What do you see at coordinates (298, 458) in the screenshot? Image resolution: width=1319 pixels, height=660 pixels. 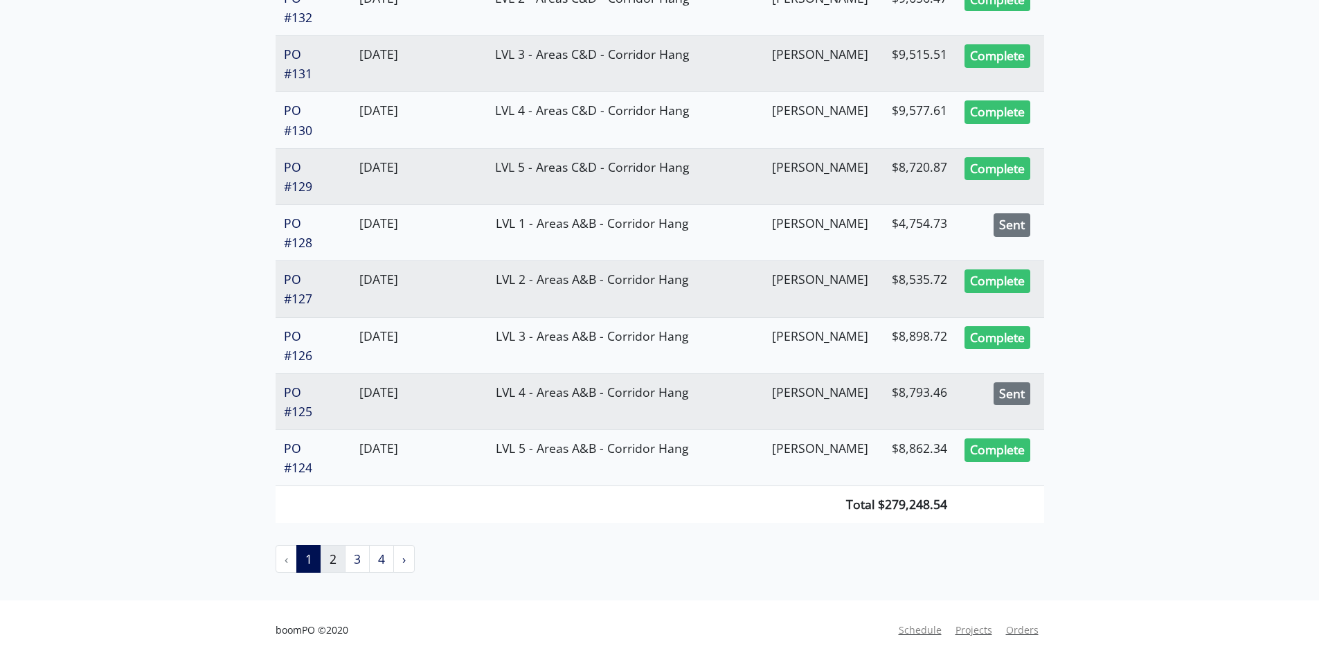 I see `a: PO #124` at bounding box center [298, 458].